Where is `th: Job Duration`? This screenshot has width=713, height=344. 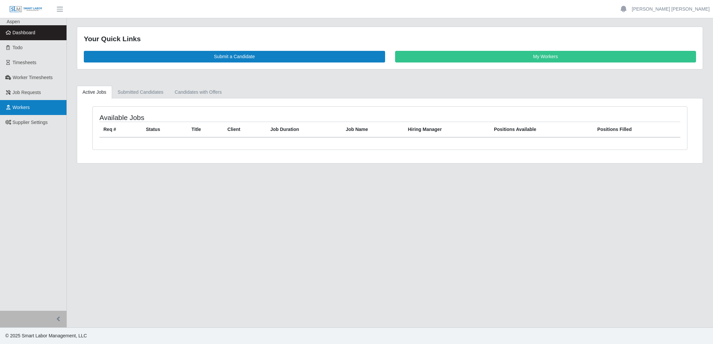 th: Job Duration is located at coordinates (304, 129).